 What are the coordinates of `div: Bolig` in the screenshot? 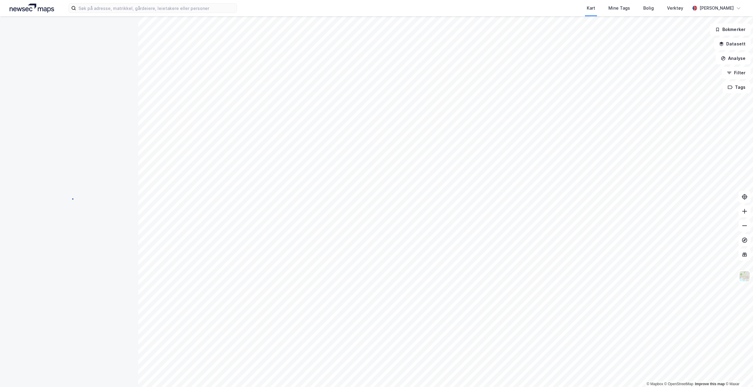 It's located at (648, 8).